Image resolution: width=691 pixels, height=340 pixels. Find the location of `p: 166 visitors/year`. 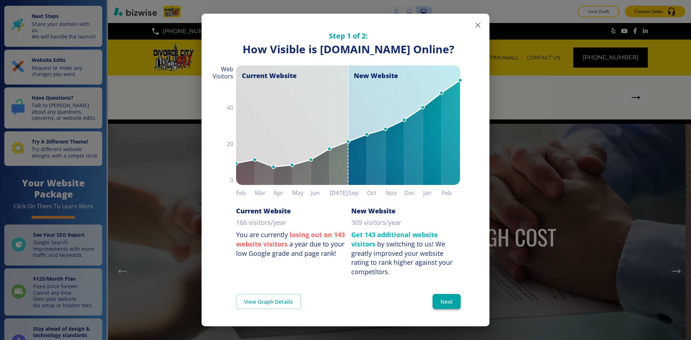

p: 166 visitors/year is located at coordinates (261, 223).